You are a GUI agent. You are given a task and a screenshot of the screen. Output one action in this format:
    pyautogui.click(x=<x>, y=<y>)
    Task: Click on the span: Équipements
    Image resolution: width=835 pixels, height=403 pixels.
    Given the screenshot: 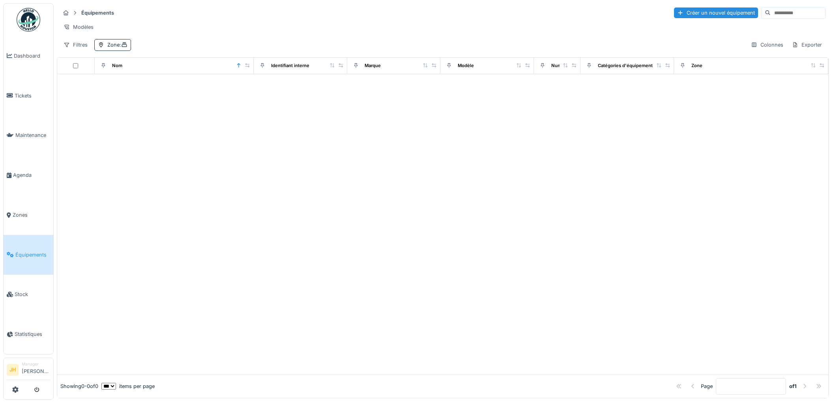 What is the action you would take?
    pyautogui.click(x=33, y=255)
    